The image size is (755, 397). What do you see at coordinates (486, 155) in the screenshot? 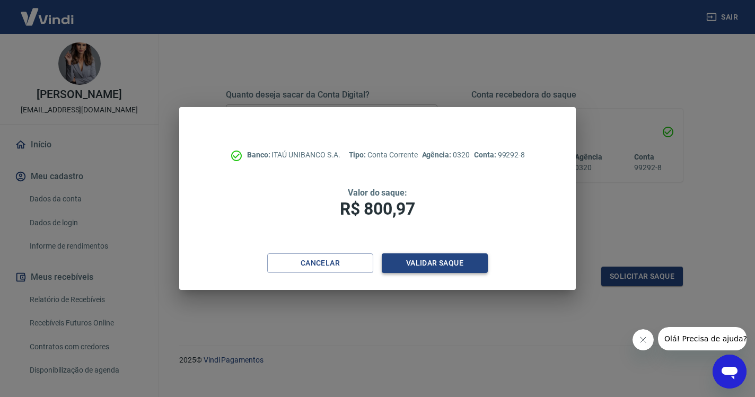
I see `span: Conta:` at bounding box center [486, 155].